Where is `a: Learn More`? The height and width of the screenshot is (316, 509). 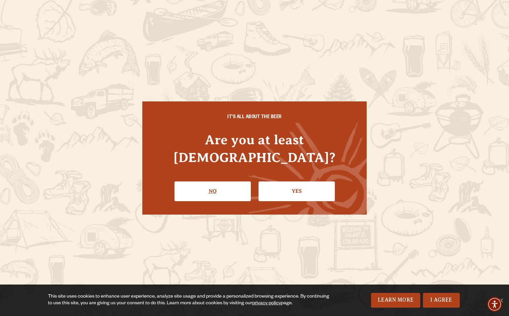 a: Learn More is located at coordinates (395, 300).